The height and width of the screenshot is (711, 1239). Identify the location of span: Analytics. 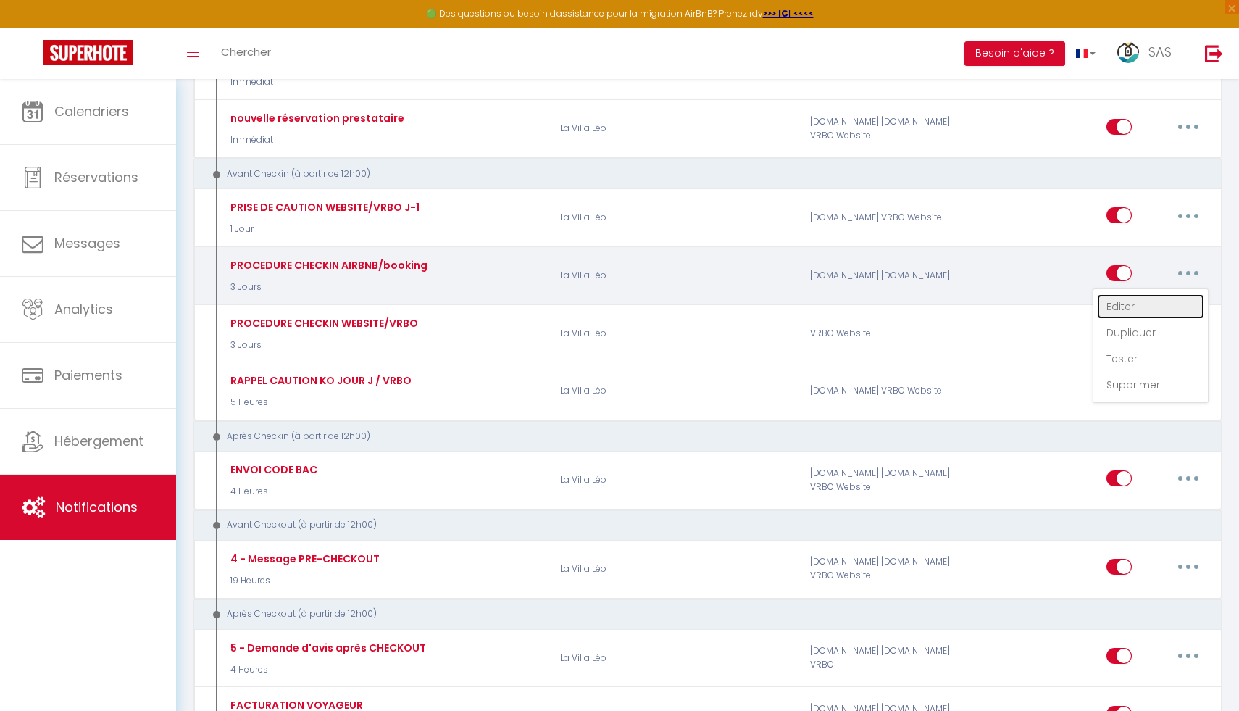
(83, 309).